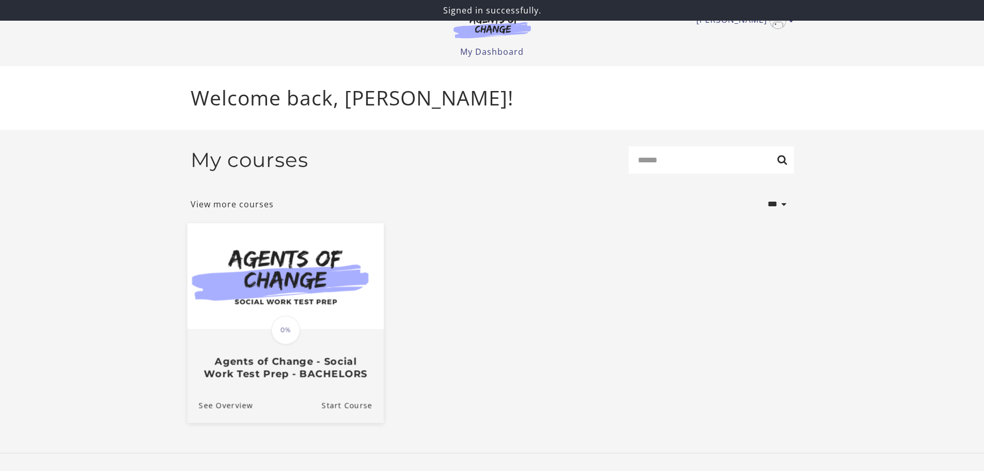  Describe the element at coordinates (220, 405) in the screenshot. I see `a: Agents of Change - Social Work Test Prep - BACHELORS: See Overview` at that location.